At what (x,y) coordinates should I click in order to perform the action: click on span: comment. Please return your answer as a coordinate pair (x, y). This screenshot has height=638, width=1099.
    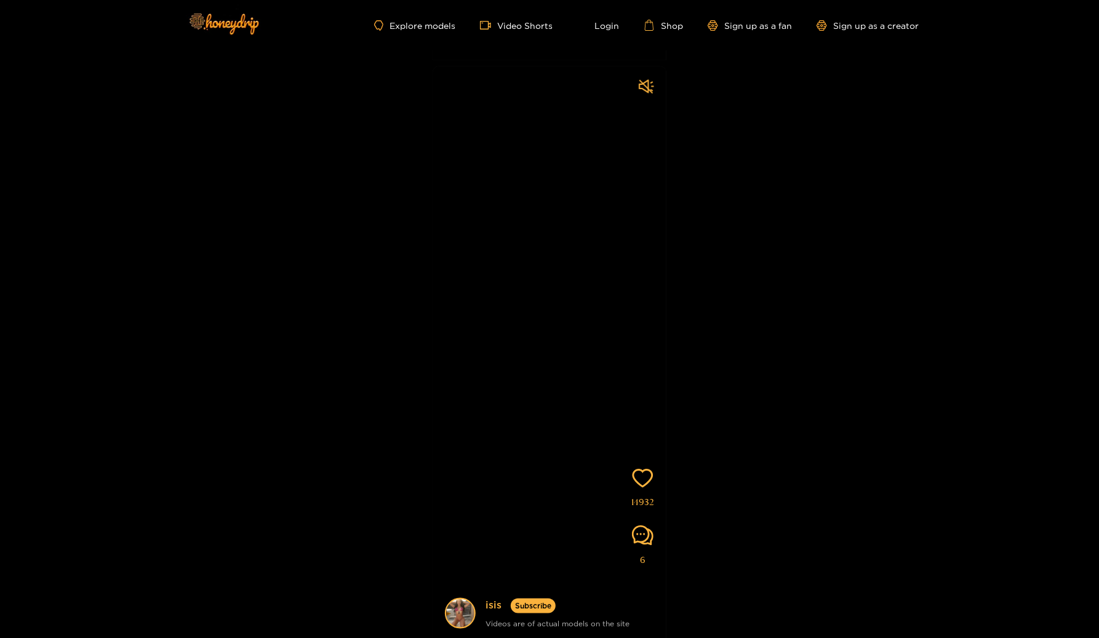
    Looking at the image, I should click on (643, 536).